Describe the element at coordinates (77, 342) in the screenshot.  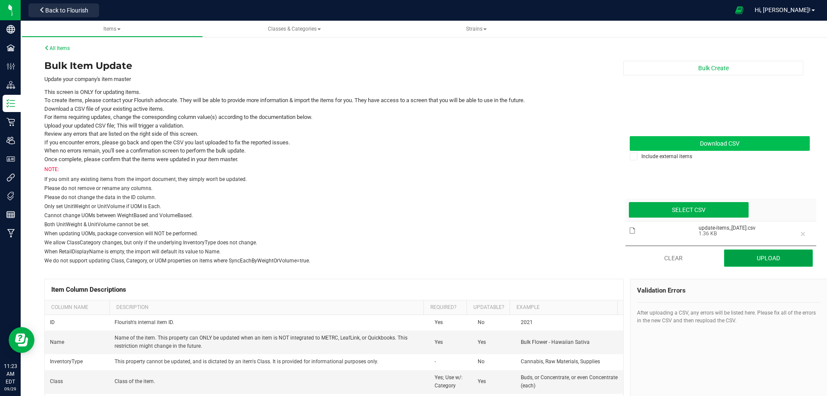
I see `td: Name` at that location.